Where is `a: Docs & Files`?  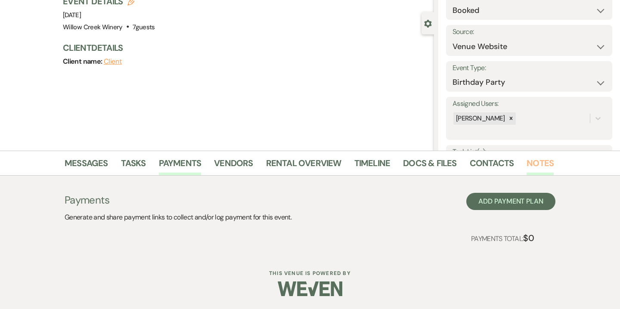
a: Docs & Files is located at coordinates (430, 166).